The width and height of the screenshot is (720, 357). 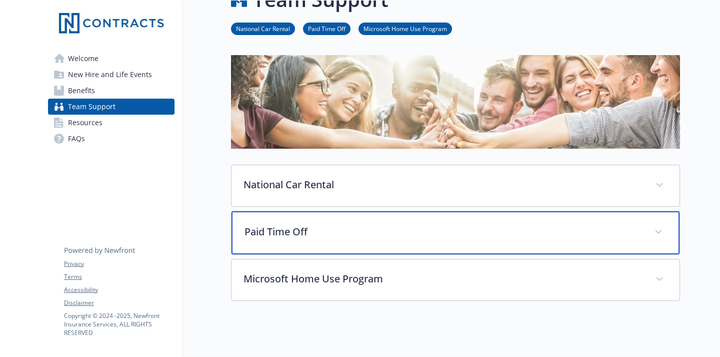 What do you see at coordinates (456, 102) in the screenshot?
I see `img: team support page banner` at bounding box center [456, 102].